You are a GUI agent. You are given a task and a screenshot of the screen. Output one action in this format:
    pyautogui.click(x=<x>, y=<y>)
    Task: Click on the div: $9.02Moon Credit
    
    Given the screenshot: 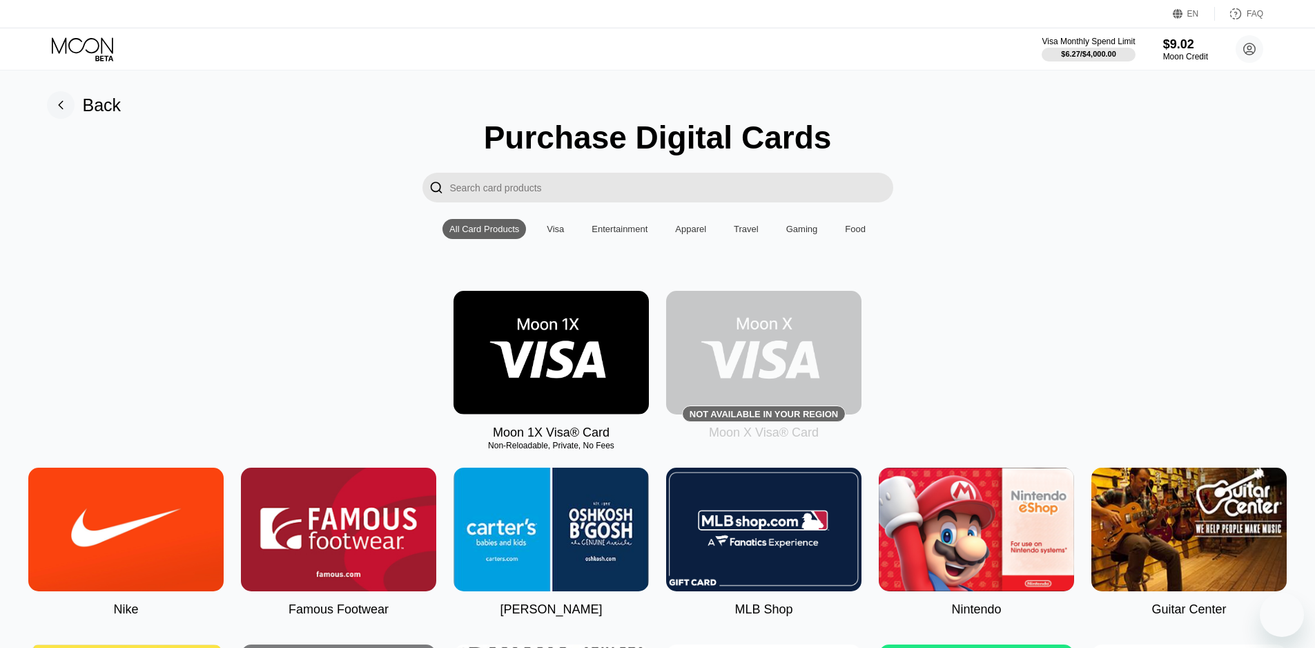 What is the action you would take?
    pyautogui.click(x=1186, y=49)
    